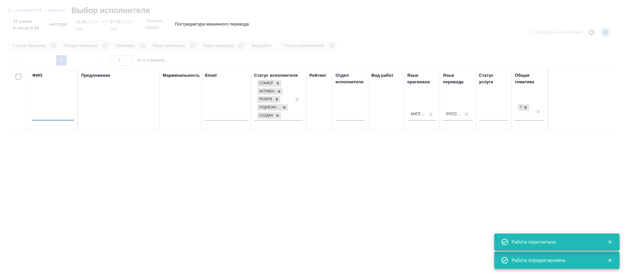 The width and height of the screenshot is (626, 274). What do you see at coordinates (265, 99) in the screenshot?
I see `div: Резерв` at bounding box center [265, 99].